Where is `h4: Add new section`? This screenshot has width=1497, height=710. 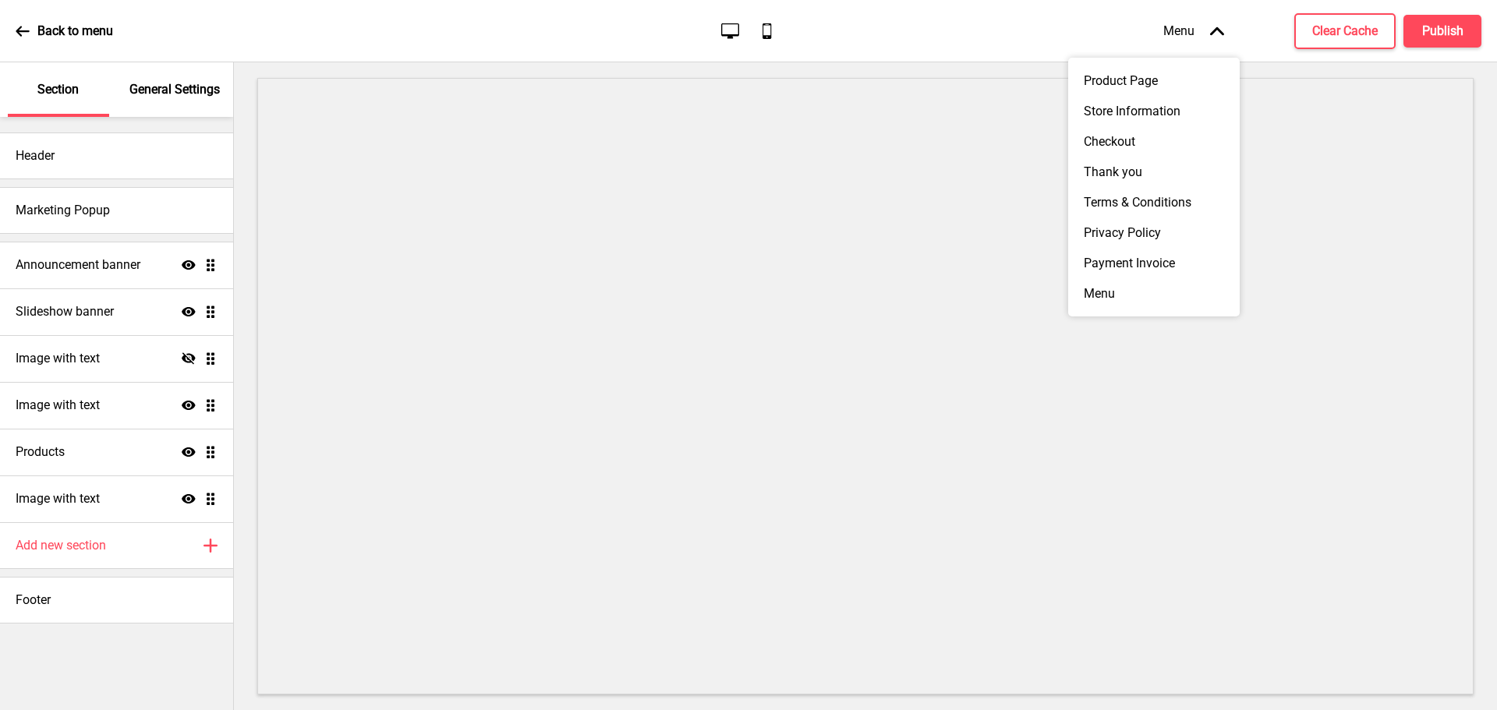 h4: Add new section is located at coordinates (61, 546).